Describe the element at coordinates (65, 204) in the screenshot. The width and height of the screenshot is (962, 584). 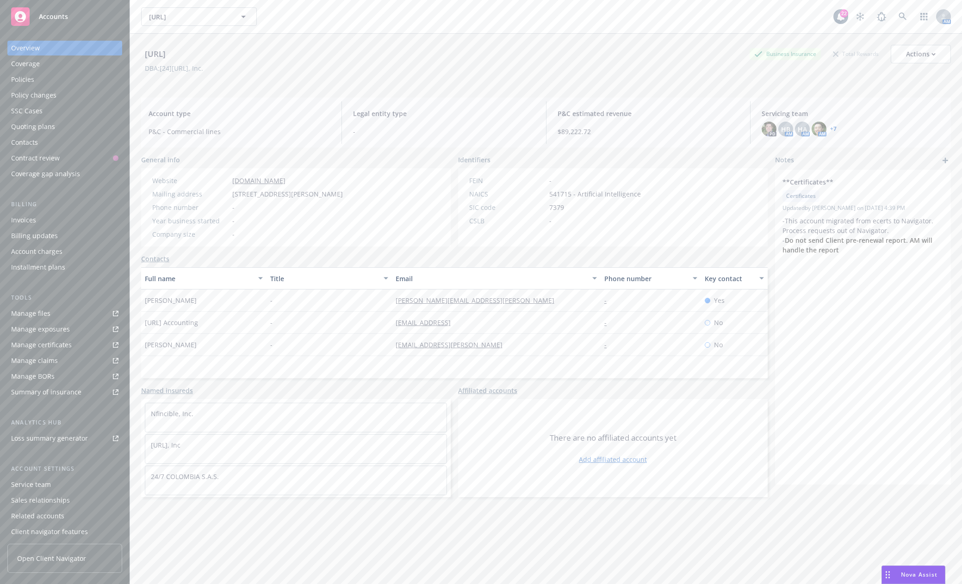
I see `div: Billing` at that location.